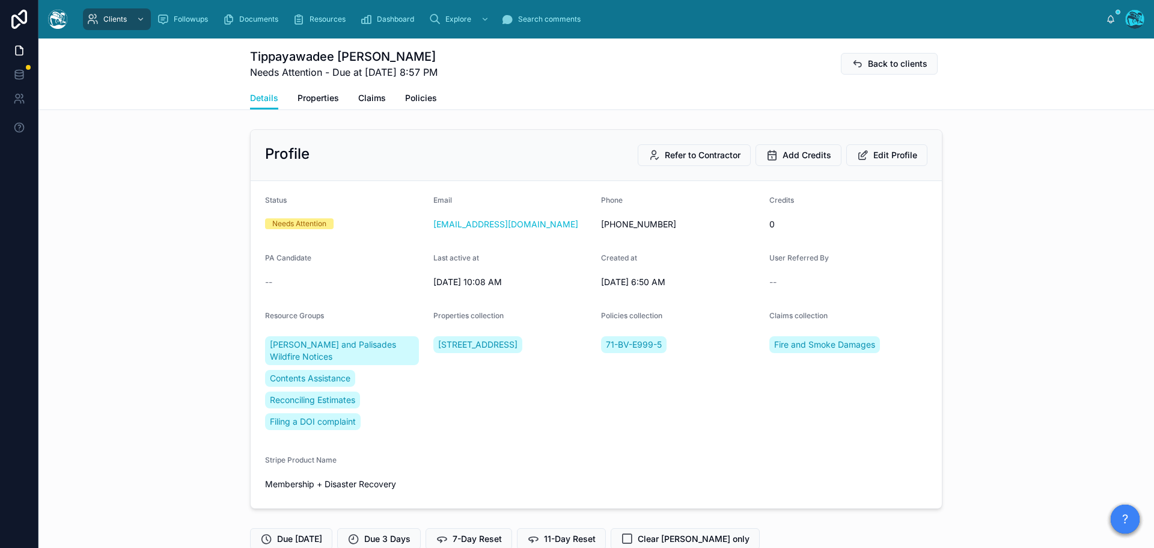 This screenshot has width=1154, height=548. Describe the element at coordinates (387, 539) in the screenshot. I see `span: Due 3 Days` at that location.